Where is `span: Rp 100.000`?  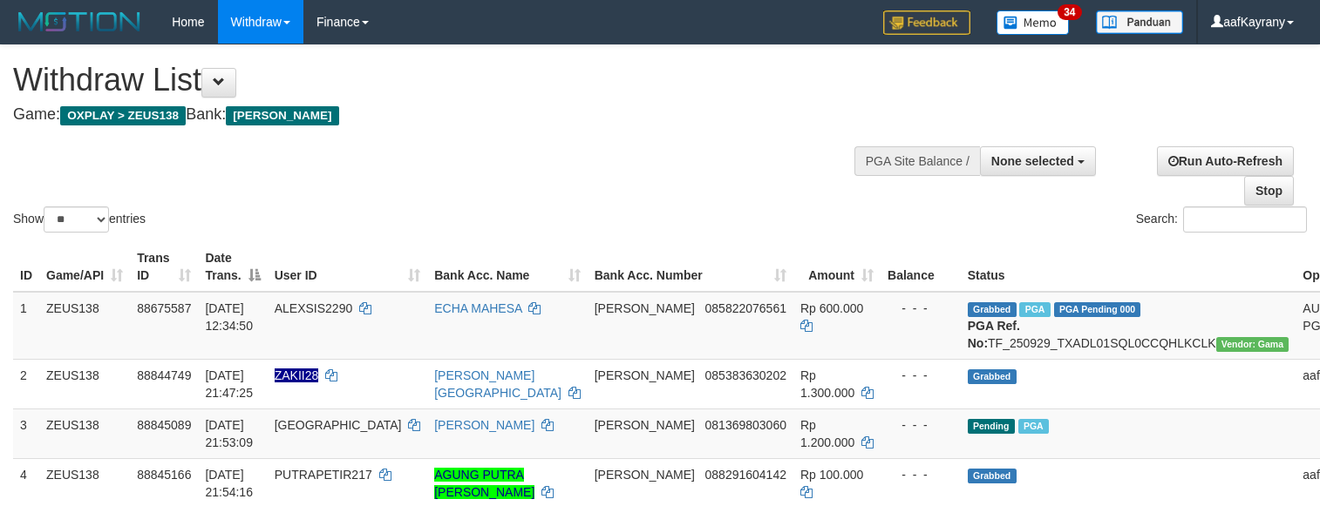 span: Rp 100.000 is located at coordinates (832, 475).